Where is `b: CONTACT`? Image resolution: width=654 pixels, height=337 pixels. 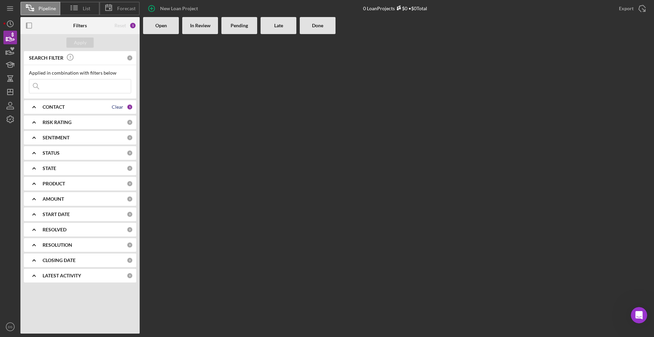 b: CONTACT is located at coordinates (53, 107).